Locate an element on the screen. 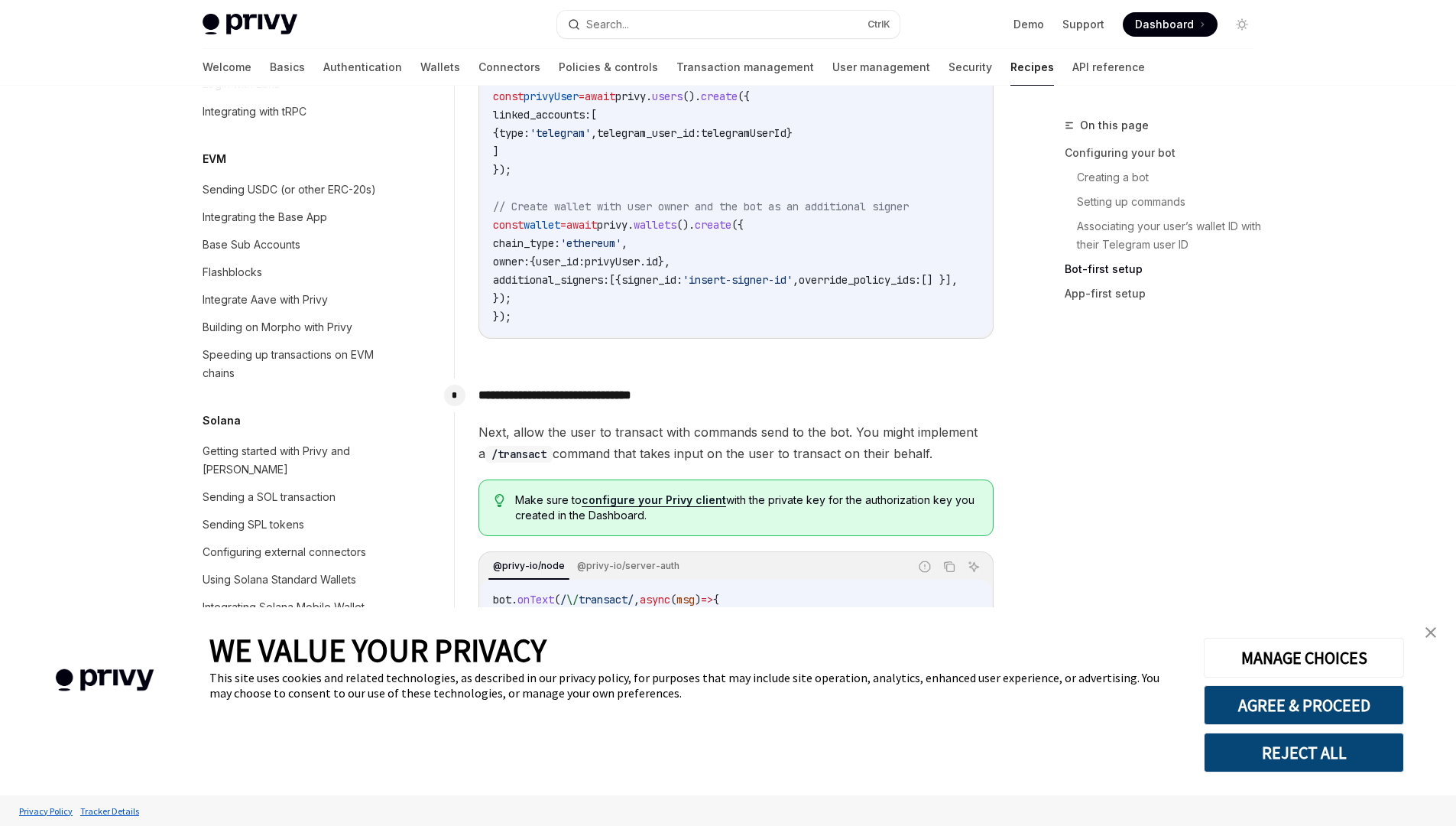 This screenshot has width=1456, height=826. img: light logo is located at coordinates (250, 24).